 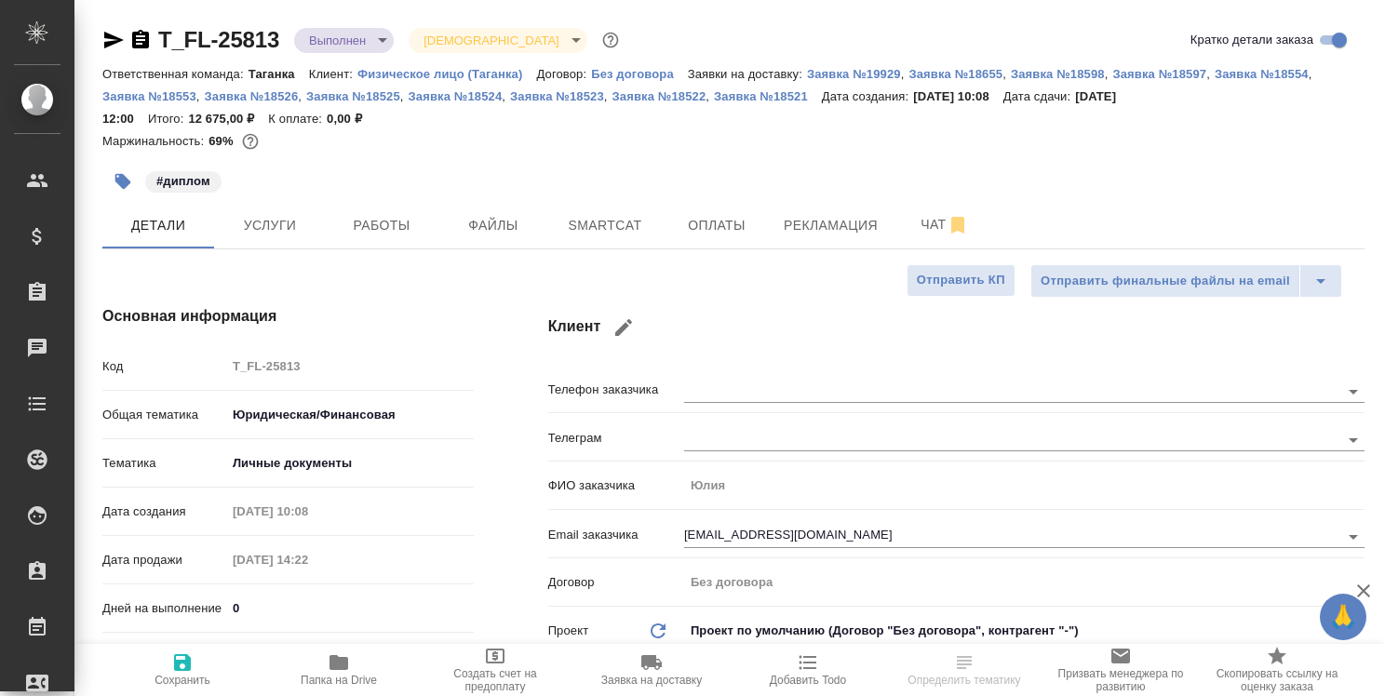 What do you see at coordinates (339, 681) in the screenshot?
I see `span: Папка на Drive` at bounding box center [339, 681].